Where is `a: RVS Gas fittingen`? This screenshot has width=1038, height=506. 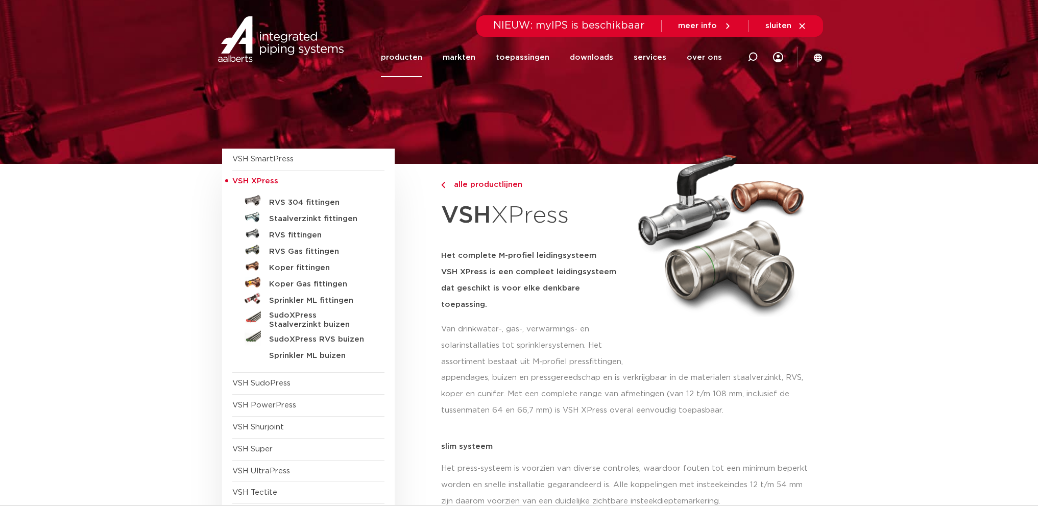
a: RVS Gas fittingen is located at coordinates (309, 250).